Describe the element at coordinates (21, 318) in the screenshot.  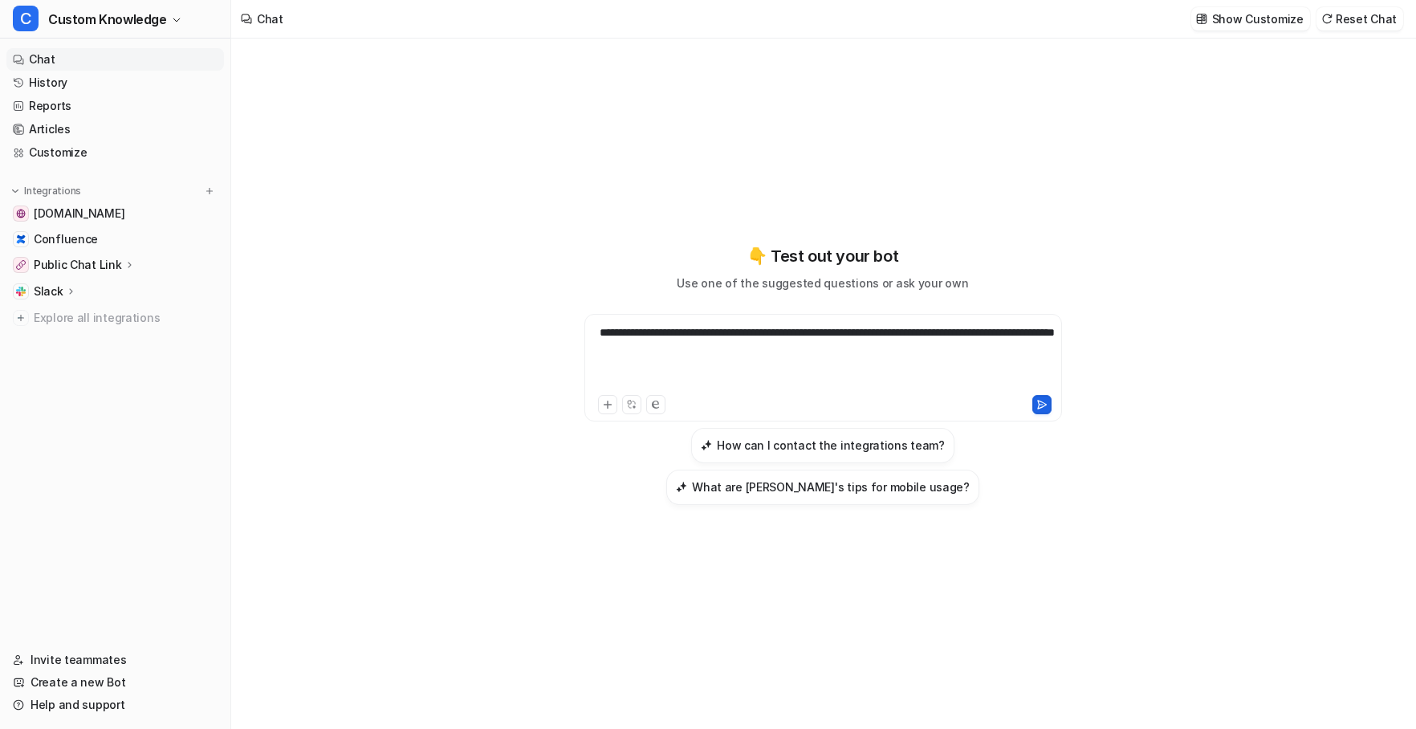
I see `img: explore all integrations` at that location.